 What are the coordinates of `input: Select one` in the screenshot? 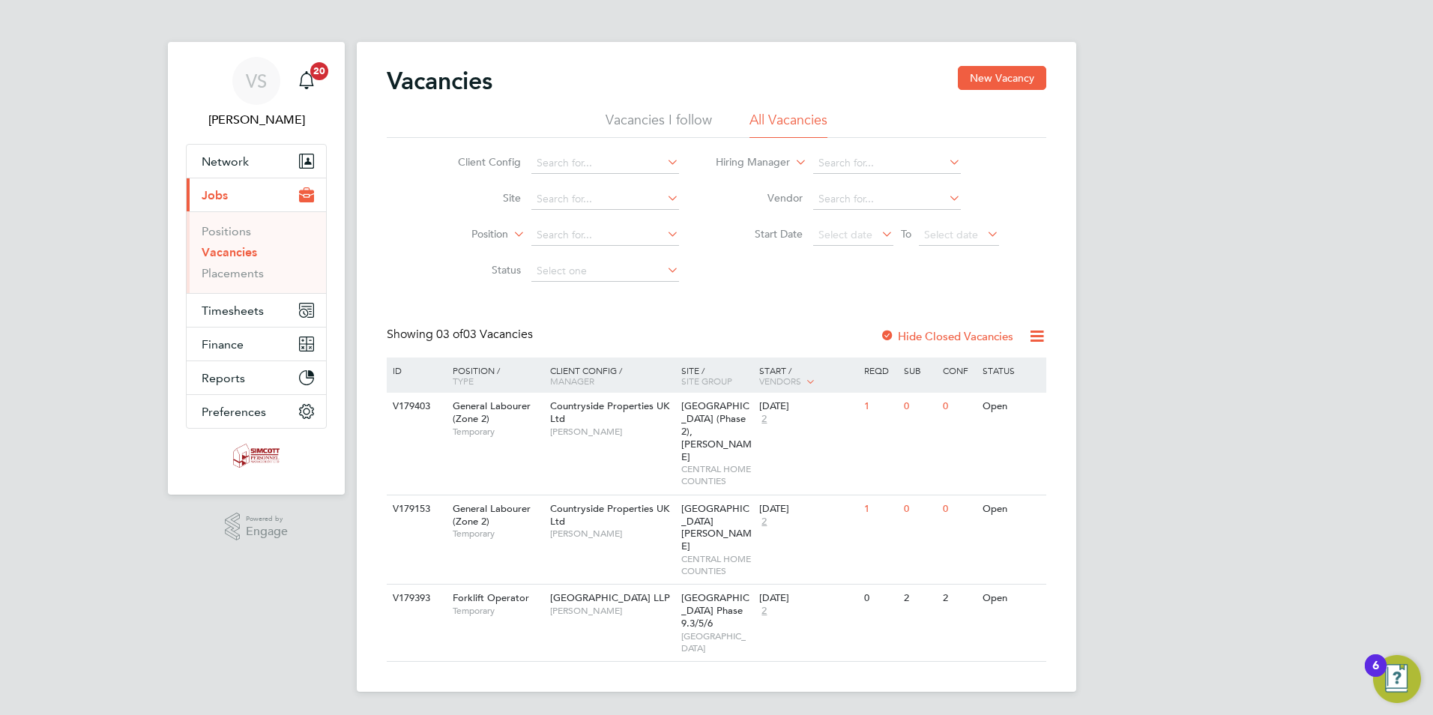 It's located at (605, 271).